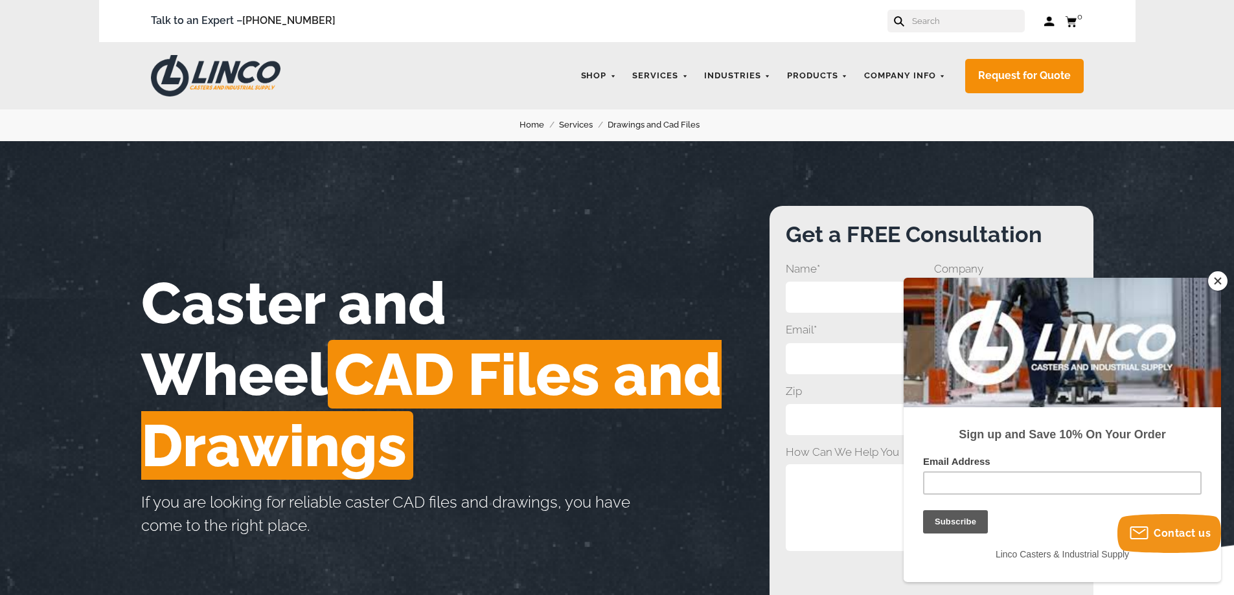  Describe the element at coordinates (932, 420) in the screenshot. I see `input: Zip` at that location.